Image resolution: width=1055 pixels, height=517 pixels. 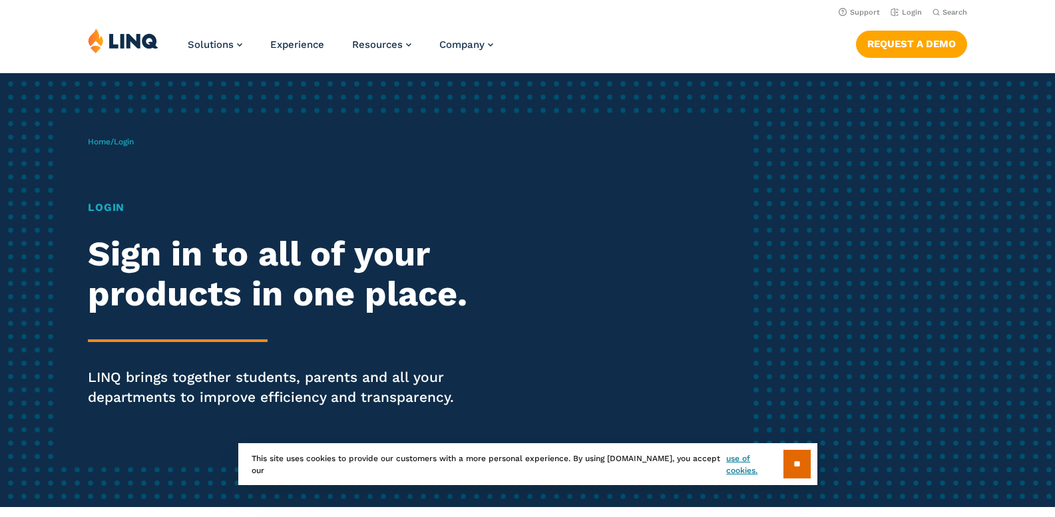 I want to click on a: Solutions, so click(x=215, y=45).